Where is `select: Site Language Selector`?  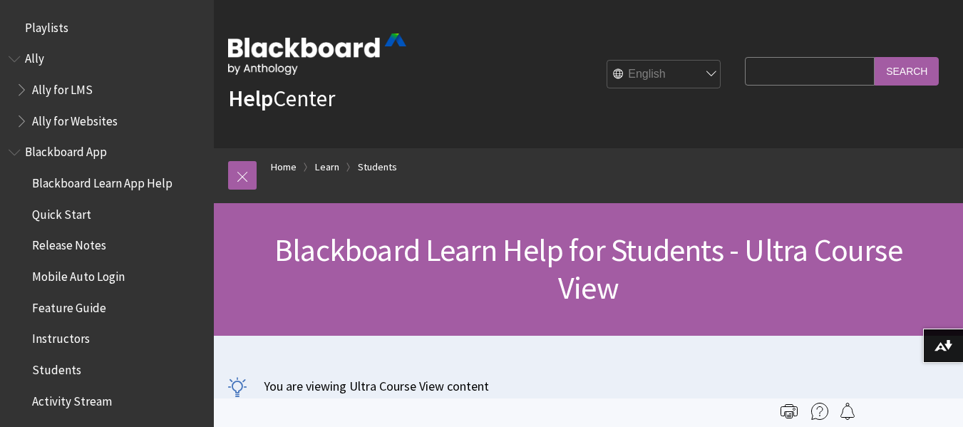 select: Site Language Selector is located at coordinates (664, 75).